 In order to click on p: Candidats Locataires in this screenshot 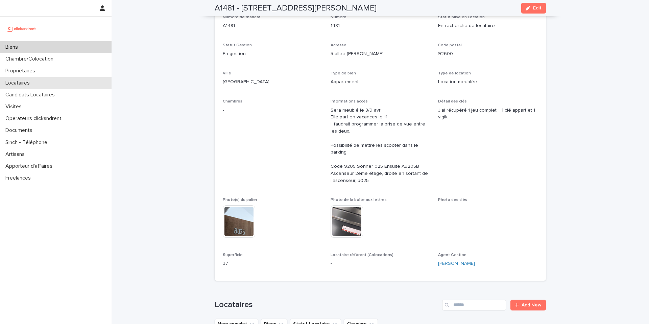, I will do `click(31, 95)`.